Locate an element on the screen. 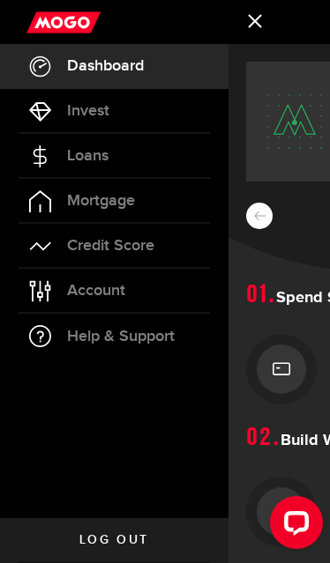 The image size is (330, 563). span: Credit Score is located at coordinates (110, 246).